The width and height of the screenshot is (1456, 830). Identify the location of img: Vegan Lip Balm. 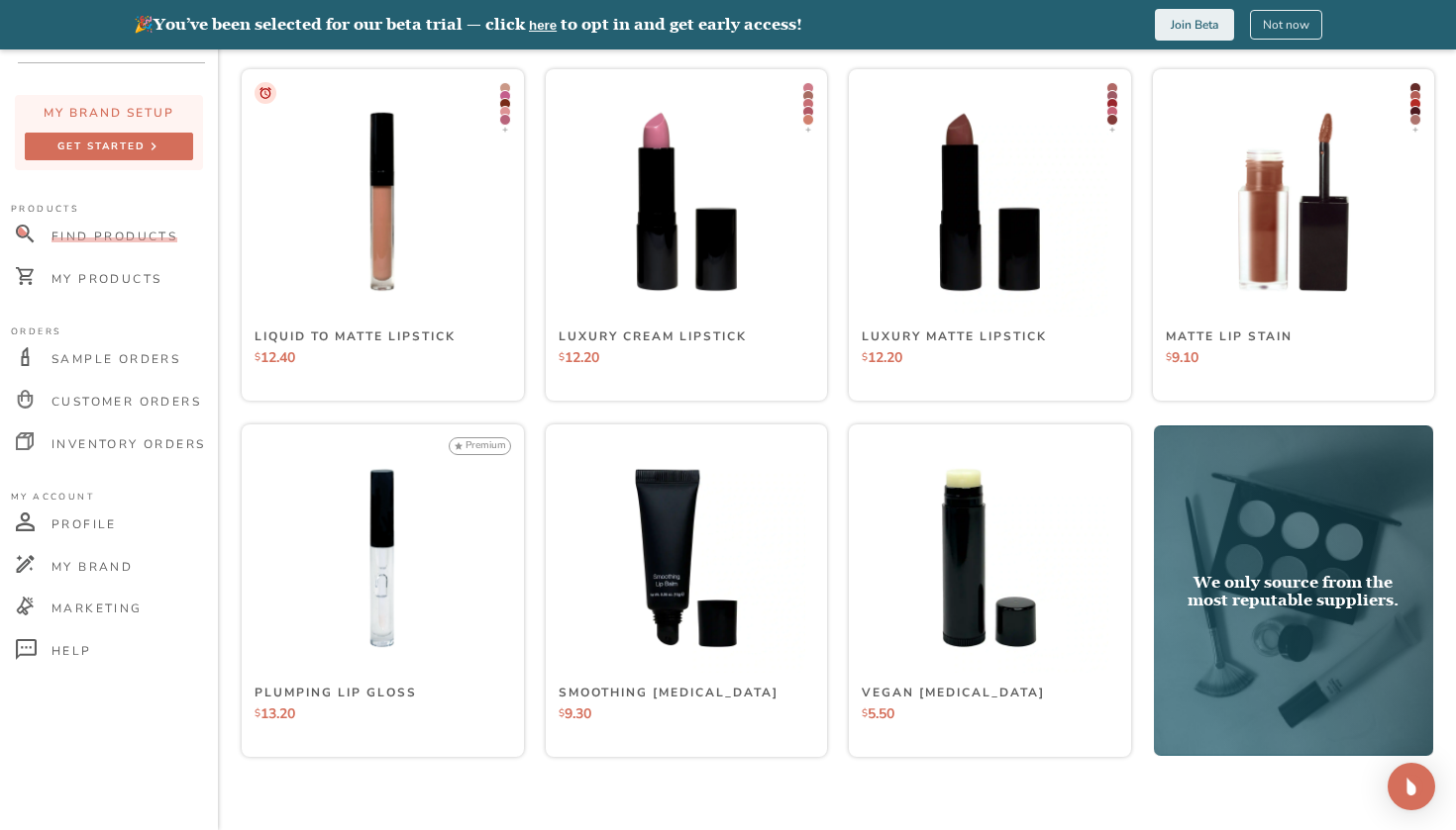
(990, 559).